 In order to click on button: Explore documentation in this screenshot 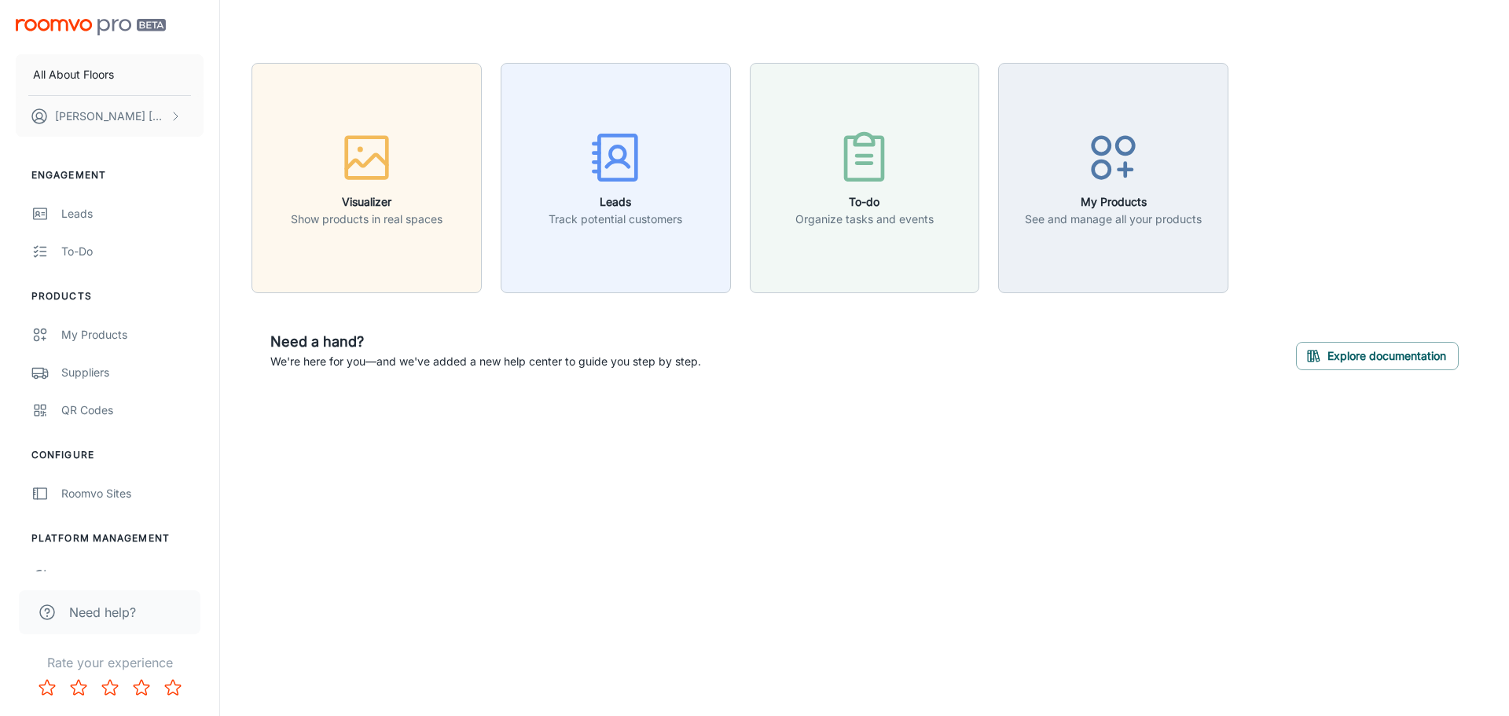, I will do `click(1377, 356)`.